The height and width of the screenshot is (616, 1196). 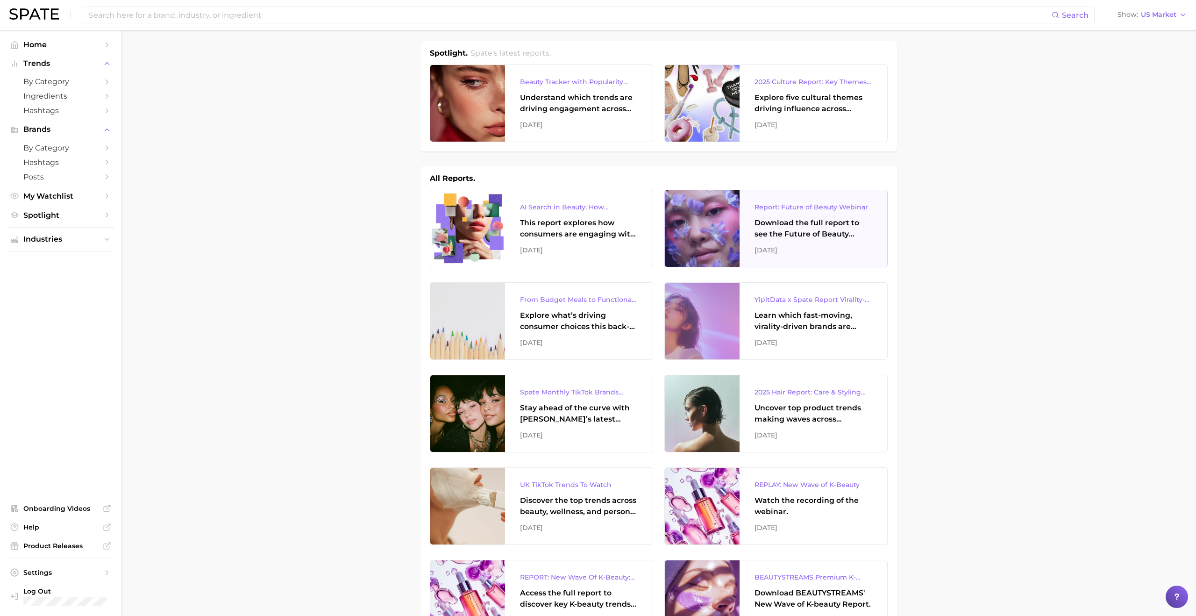 What do you see at coordinates (61, 177) in the screenshot?
I see `span: Posts` at bounding box center [61, 177].